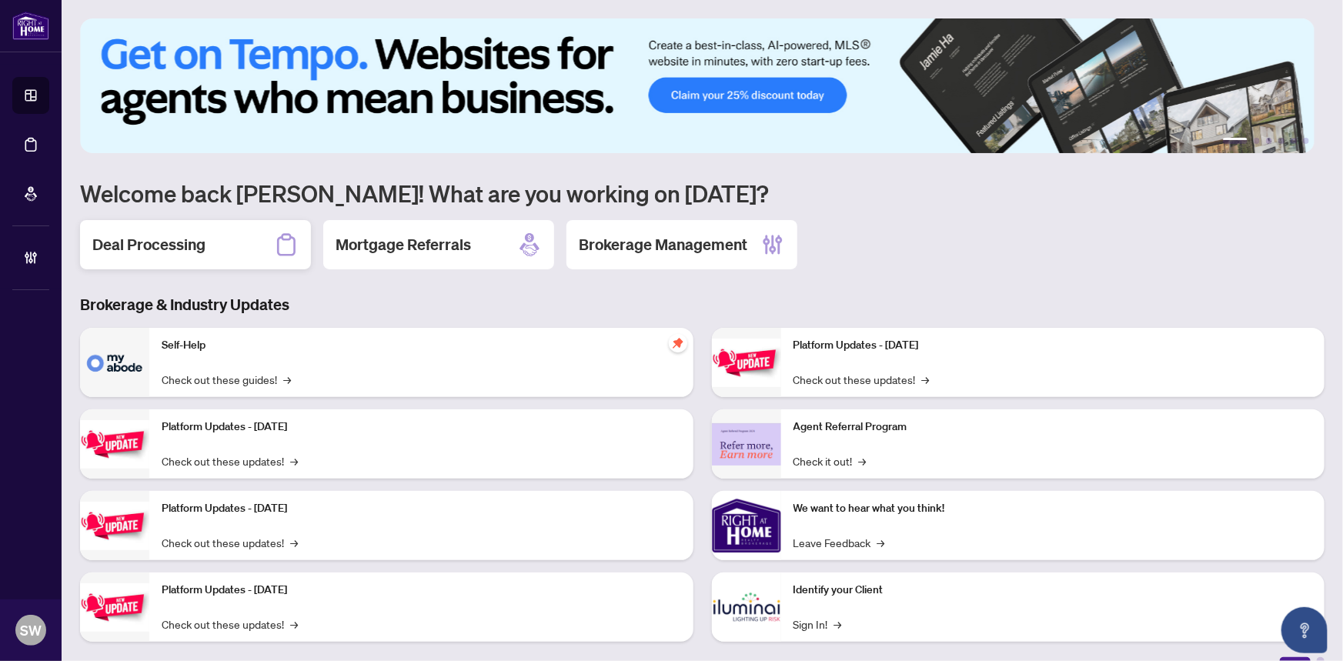 The image size is (1343, 661). I want to click on button: 1, so click(1235, 141).